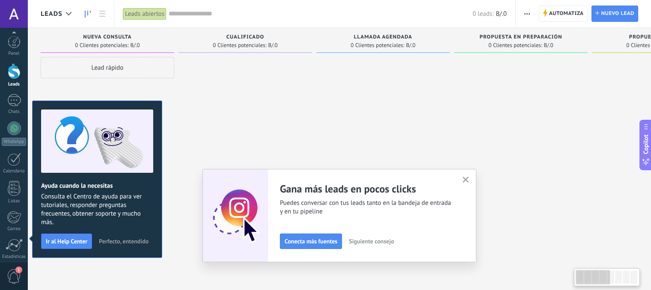 This screenshot has height=290, width=651. What do you see at coordinates (102, 14) in the screenshot?
I see `a: Lista` at bounding box center [102, 14].